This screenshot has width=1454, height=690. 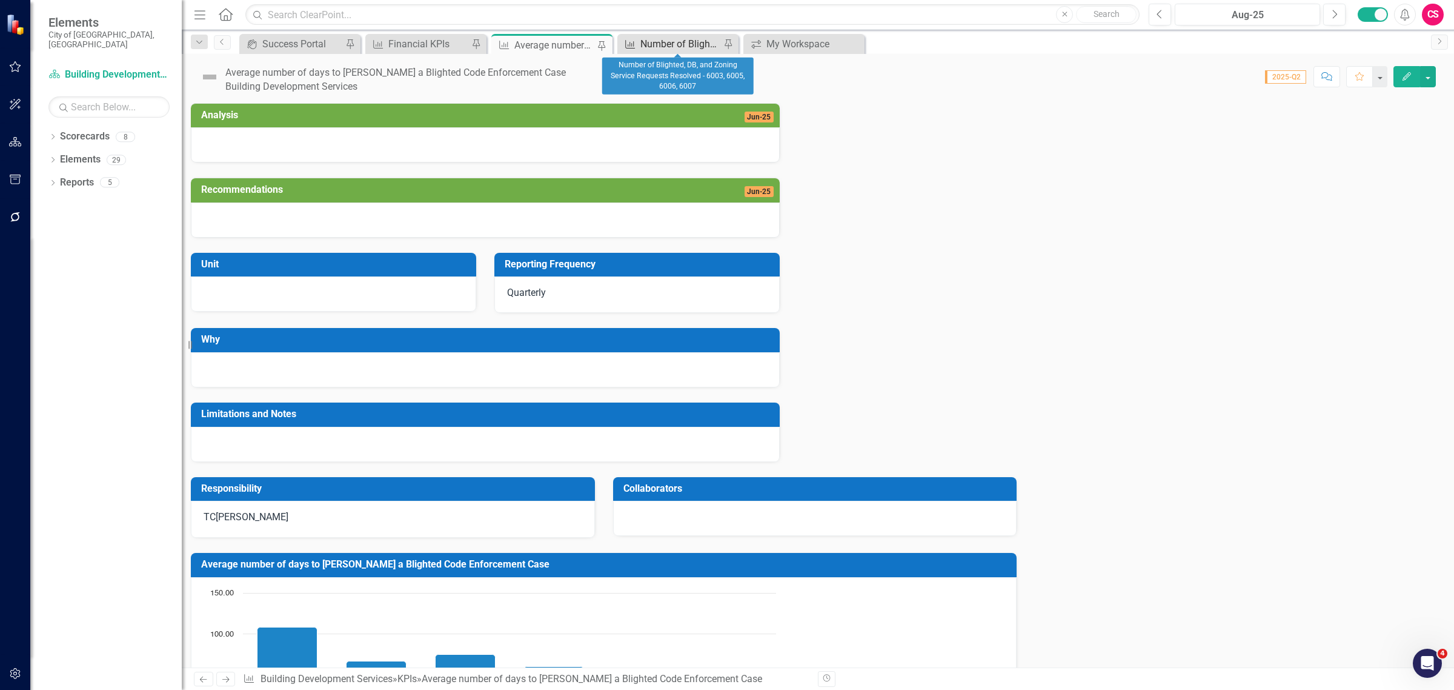 What do you see at coordinates (1248, 15) in the screenshot?
I see `button: Aug-25` at bounding box center [1248, 15].